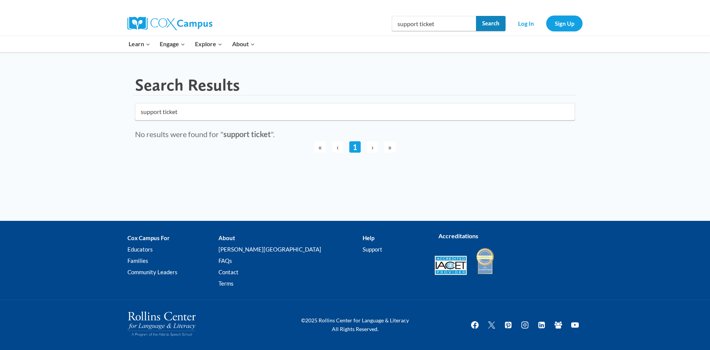  What do you see at coordinates (290, 261) in the screenshot?
I see `a: FAQs` at bounding box center [290, 261].